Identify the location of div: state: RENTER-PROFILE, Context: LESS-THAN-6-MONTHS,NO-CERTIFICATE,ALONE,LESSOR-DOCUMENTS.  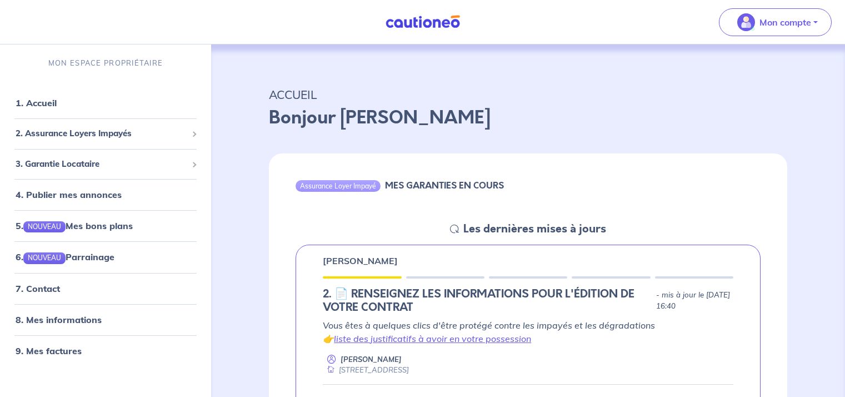
(528, 301).